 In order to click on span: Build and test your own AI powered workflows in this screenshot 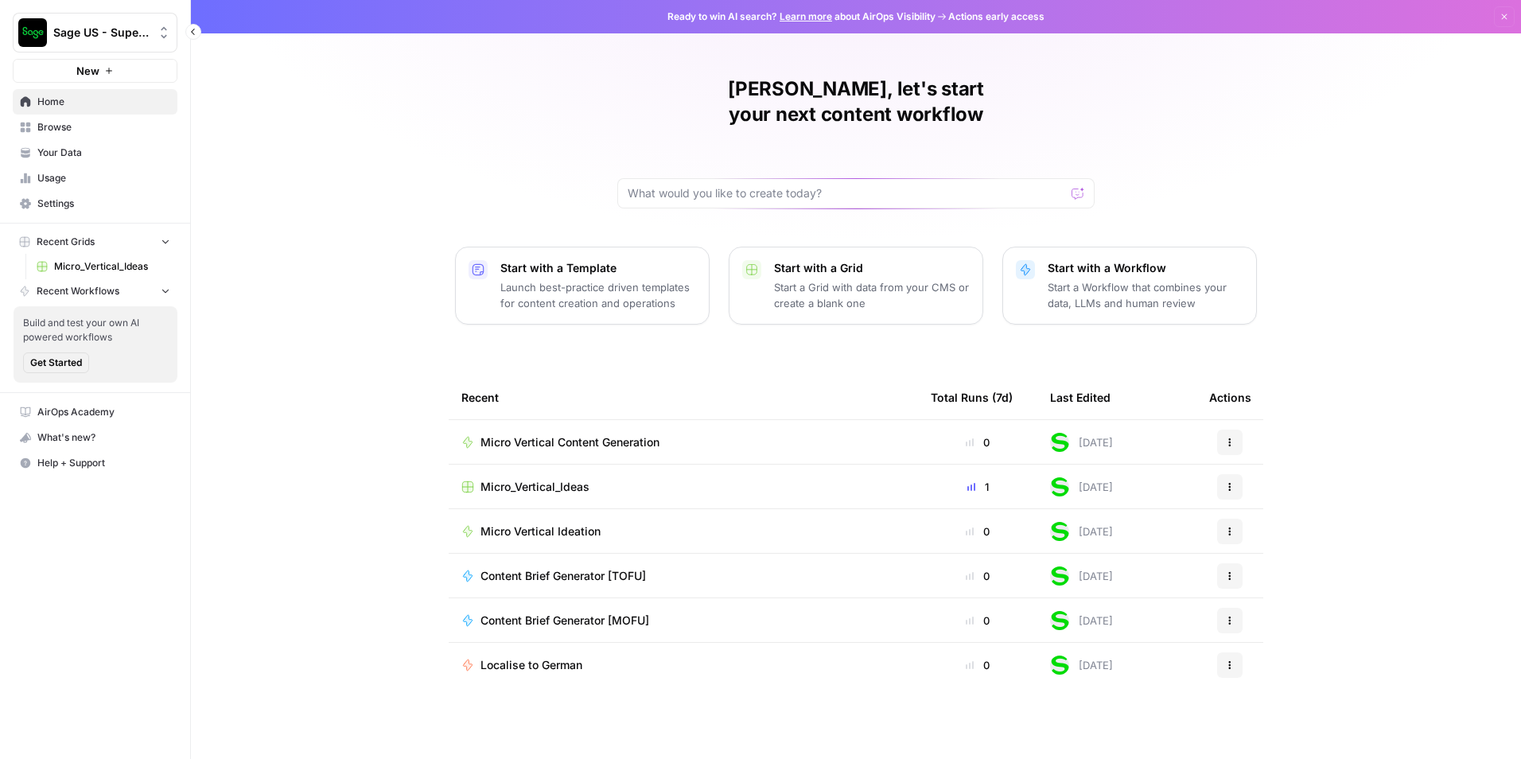, I will do `click(95, 330)`.